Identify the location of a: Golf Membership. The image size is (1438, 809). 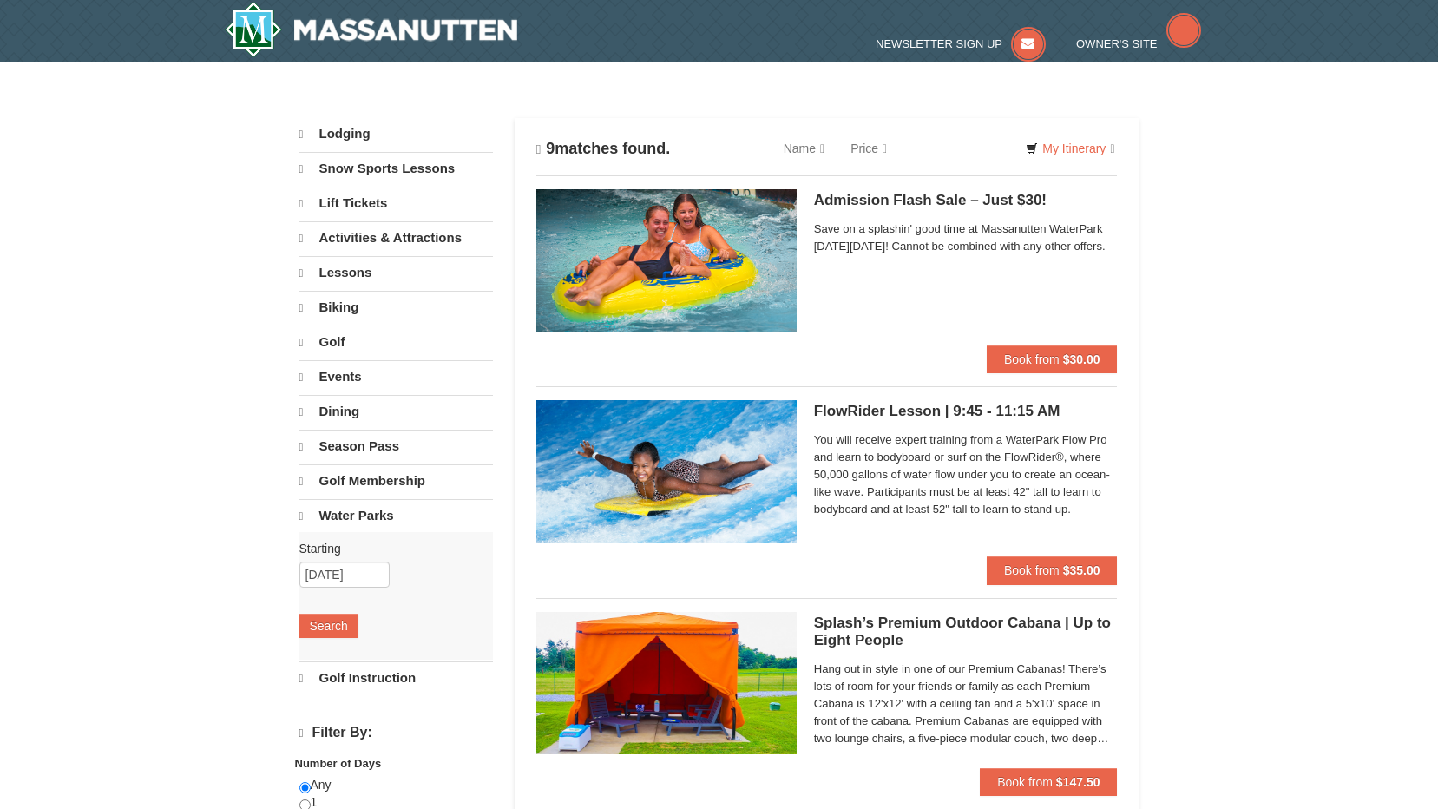
(396, 481).